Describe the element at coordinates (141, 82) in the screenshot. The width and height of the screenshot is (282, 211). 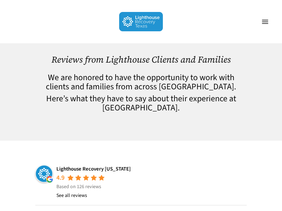
I see `h4: We are honored to have the opportunity to work with clients and families from across [GEOGRAPHIC_...` at that location.